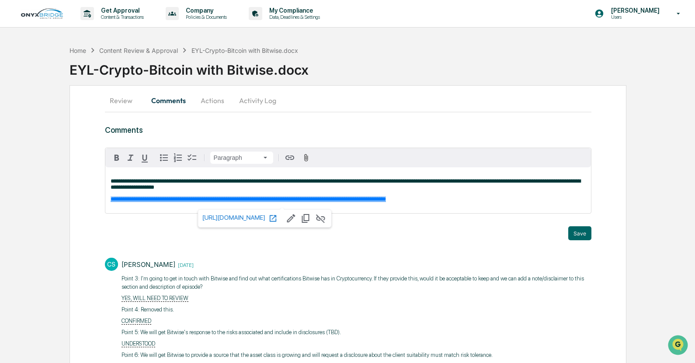 The width and height of the screenshot is (695, 363). What do you see at coordinates (131, 158) in the screenshot?
I see `button: Italic` at bounding box center [131, 158].